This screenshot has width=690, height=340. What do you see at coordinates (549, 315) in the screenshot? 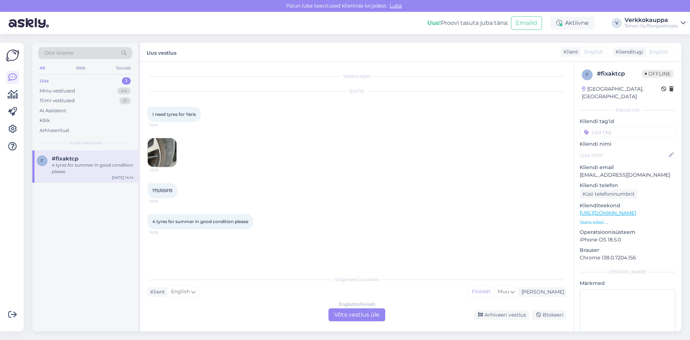
I see `div: Blokeeri` at bounding box center [549, 315].